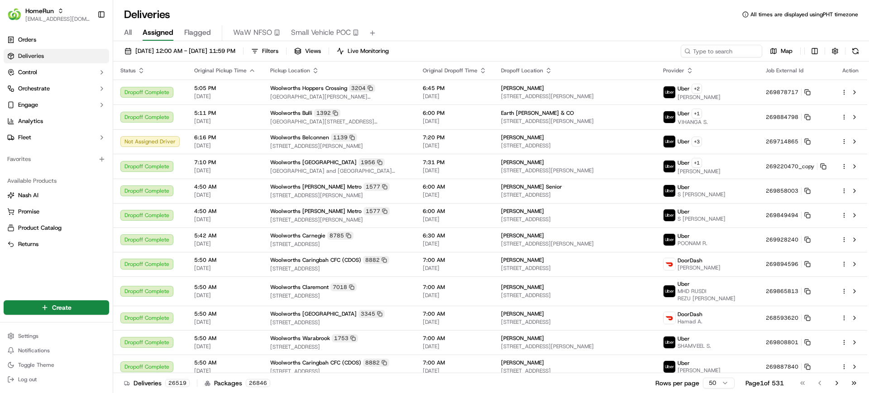 This screenshot has width=869, height=393. Describe the element at coordinates (56, 138) in the screenshot. I see `button: Fleet` at that location.